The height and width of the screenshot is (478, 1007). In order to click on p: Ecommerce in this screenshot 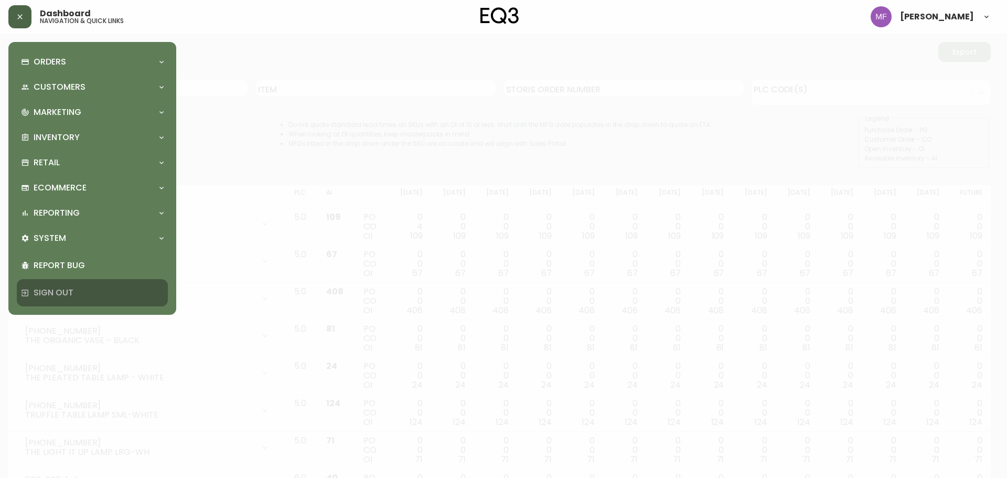, I will do `click(60, 188)`.